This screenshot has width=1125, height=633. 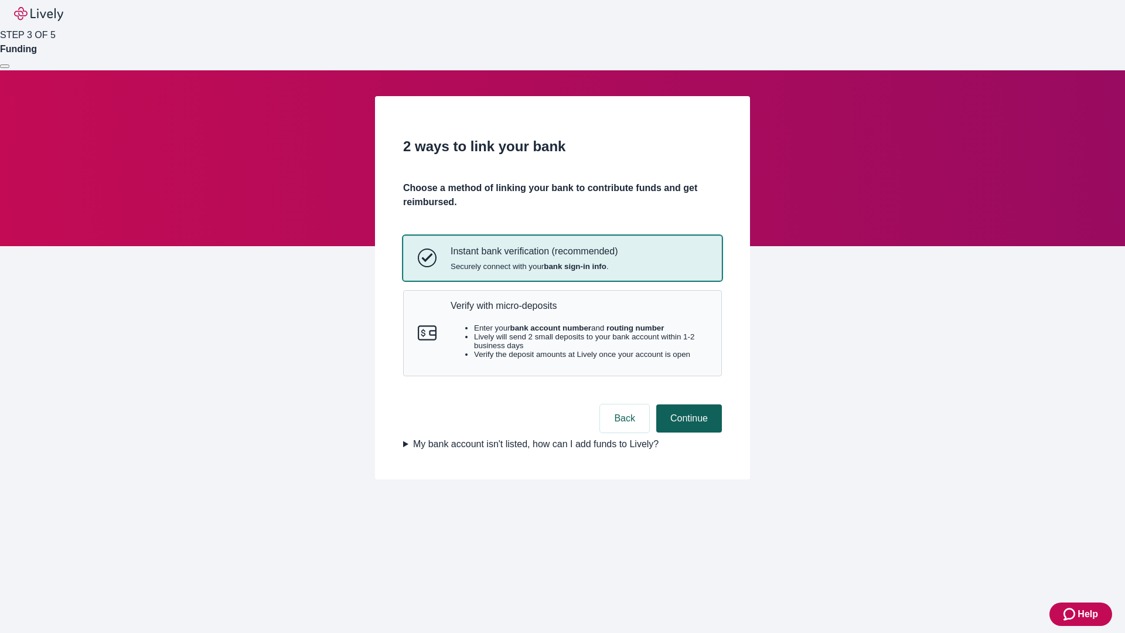 What do you see at coordinates (591, 328) in the screenshot?
I see `li: Enter your and` at bounding box center [591, 328].